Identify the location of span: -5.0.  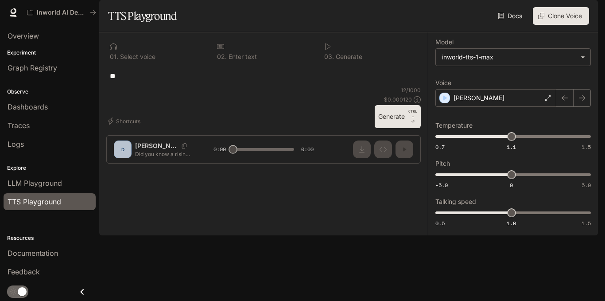
(442, 185).